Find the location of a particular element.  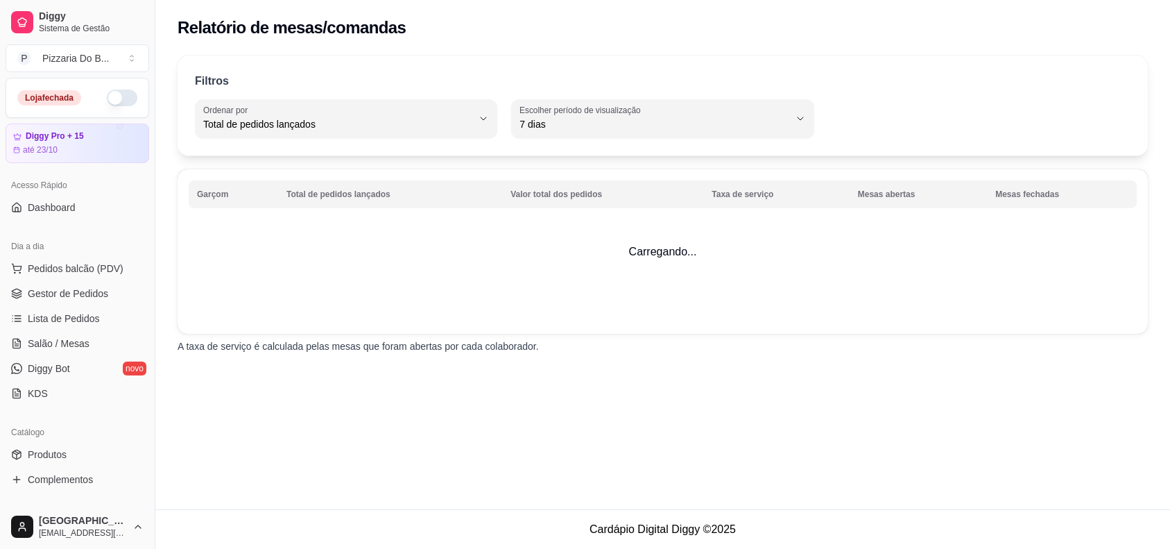

span: Gestor de Pedidos is located at coordinates (68, 293).